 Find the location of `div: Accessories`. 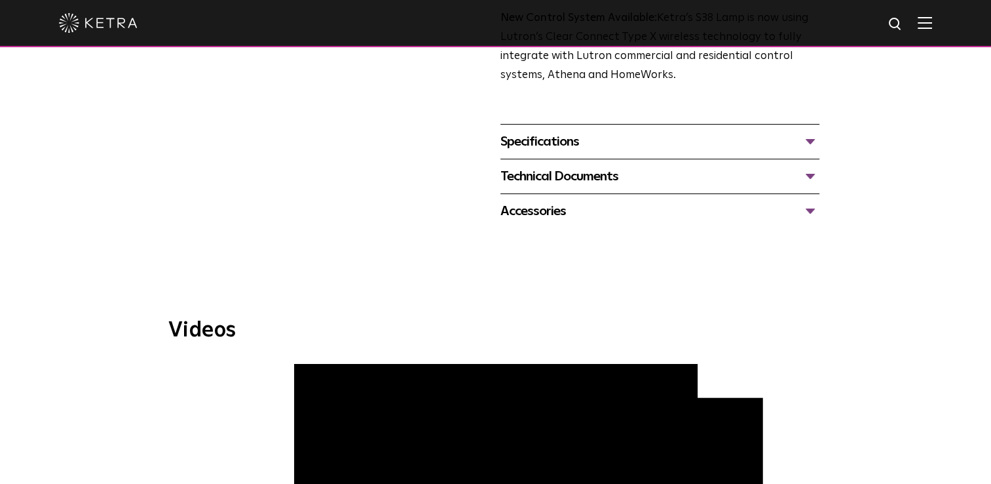

div: Accessories is located at coordinates (660, 211).